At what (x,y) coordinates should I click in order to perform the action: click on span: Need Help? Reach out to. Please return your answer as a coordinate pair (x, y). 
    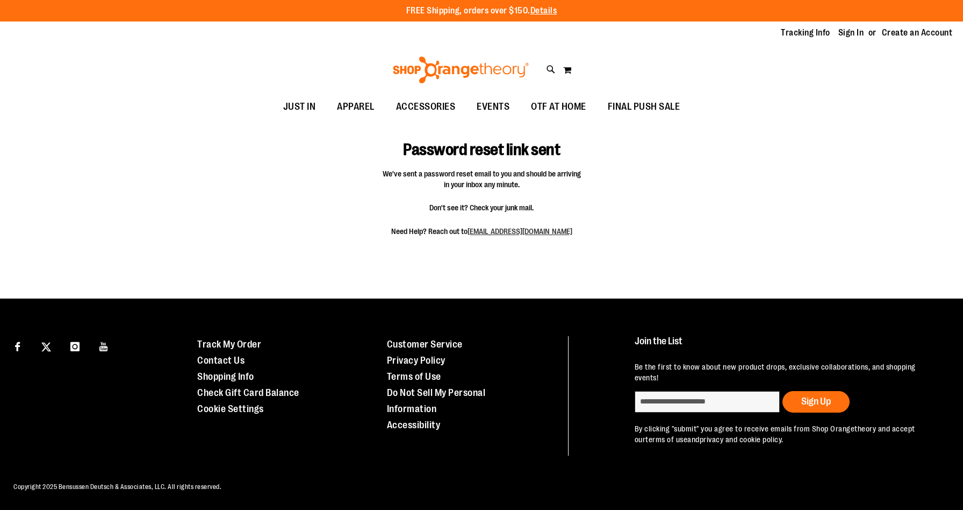
    Looking at the image, I should click on (482, 231).